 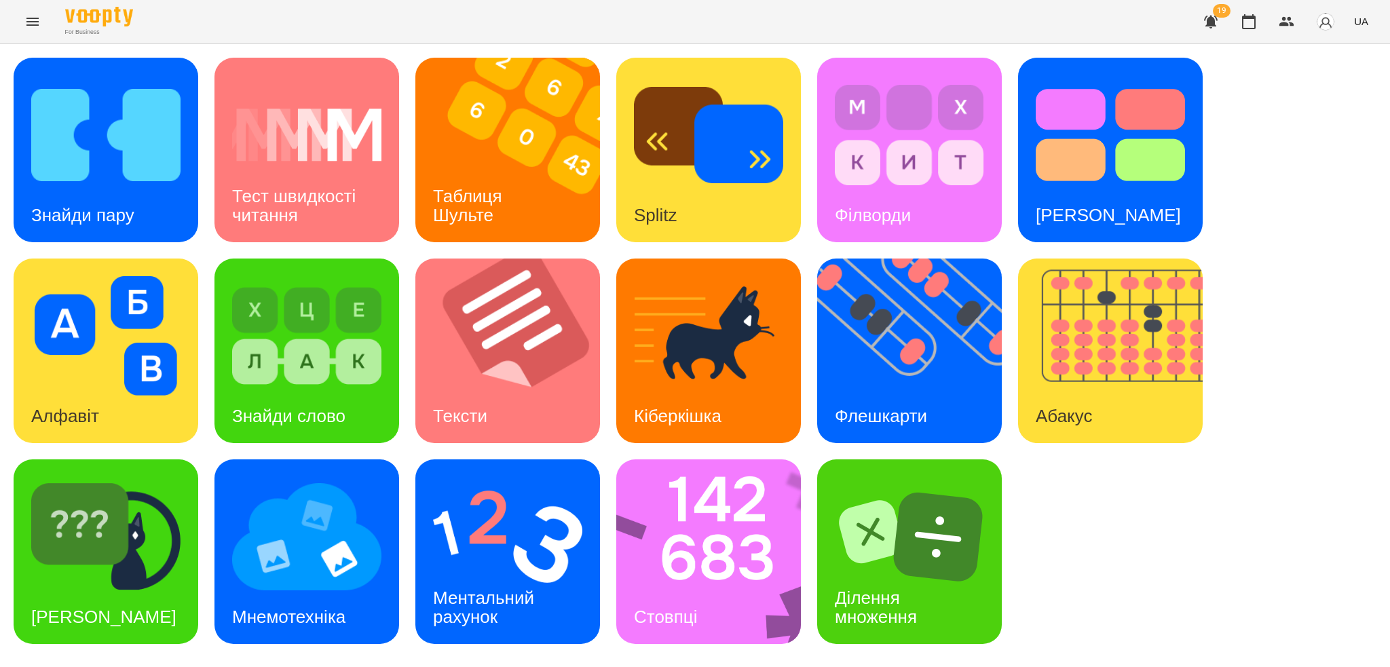 What do you see at coordinates (516, 351) in the screenshot?
I see `img: Тексти` at bounding box center [516, 351].